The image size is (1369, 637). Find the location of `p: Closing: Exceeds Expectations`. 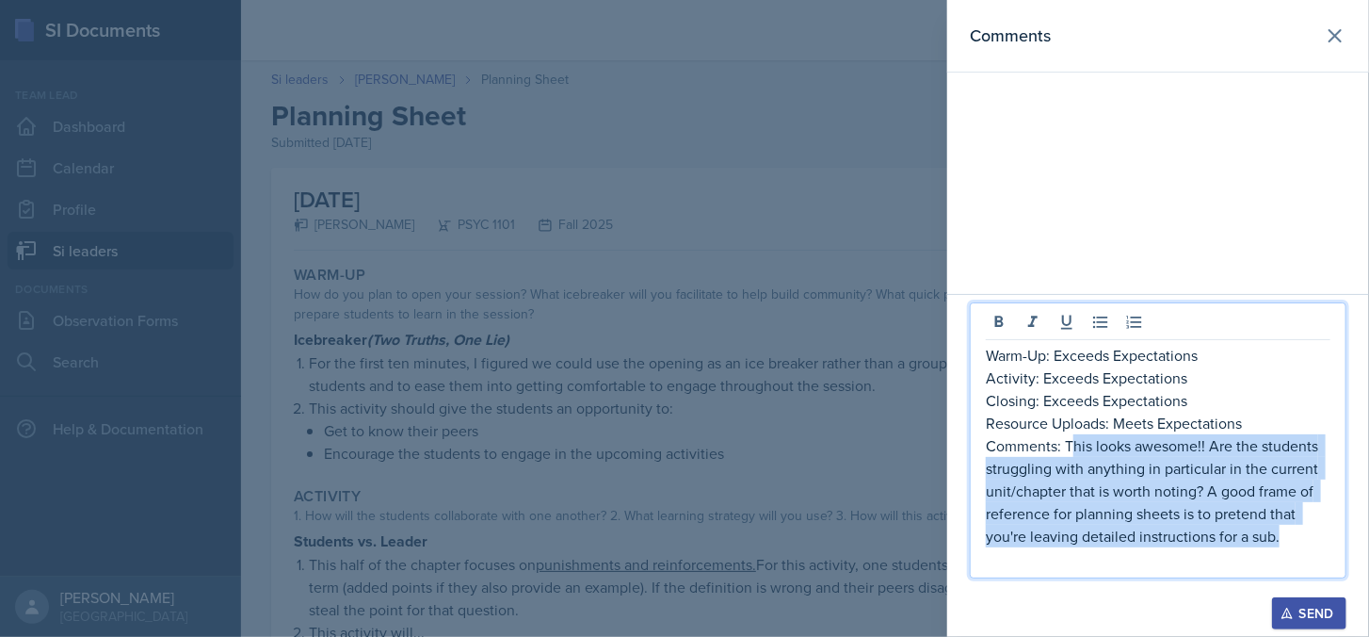

p: Closing: Exceeds Expectations is located at coordinates (1158, 400).